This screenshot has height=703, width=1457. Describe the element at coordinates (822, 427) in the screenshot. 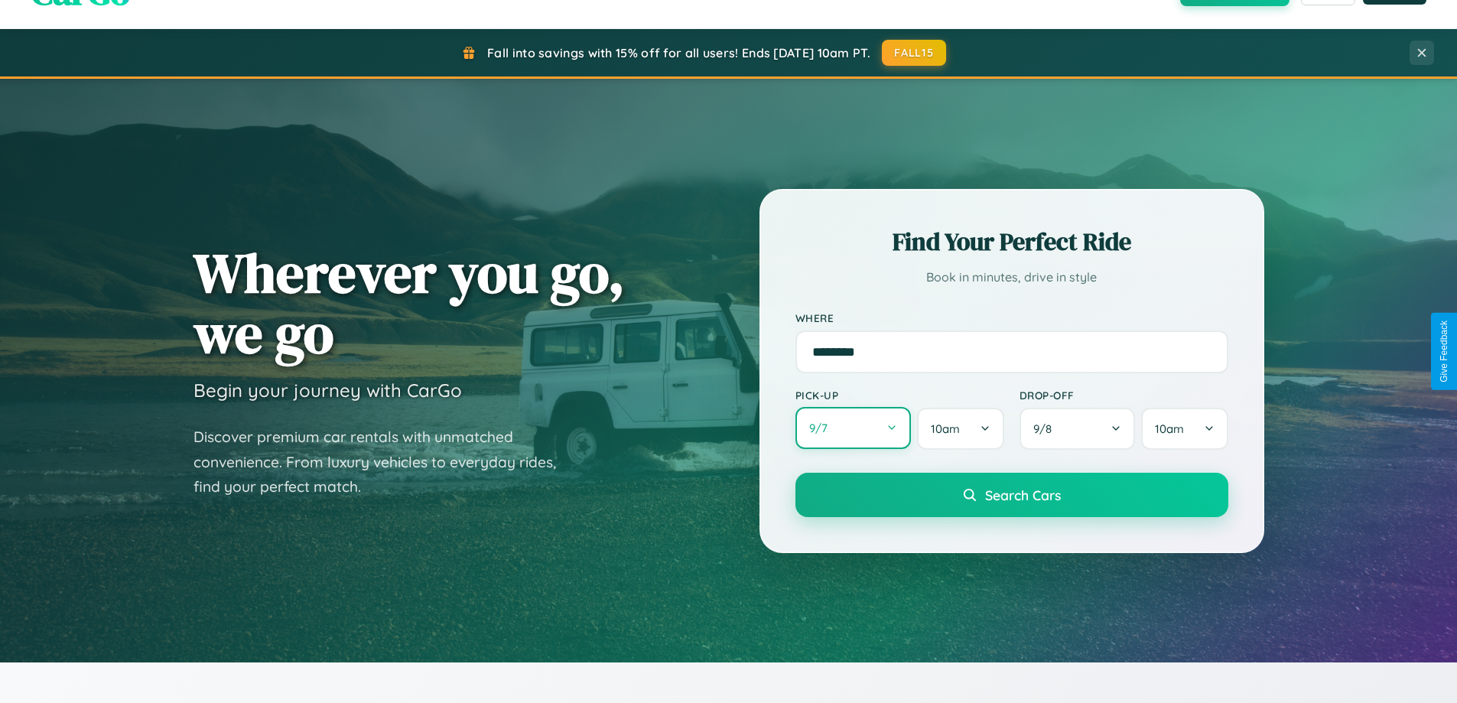

I see `span: 9 / 7` at that location.